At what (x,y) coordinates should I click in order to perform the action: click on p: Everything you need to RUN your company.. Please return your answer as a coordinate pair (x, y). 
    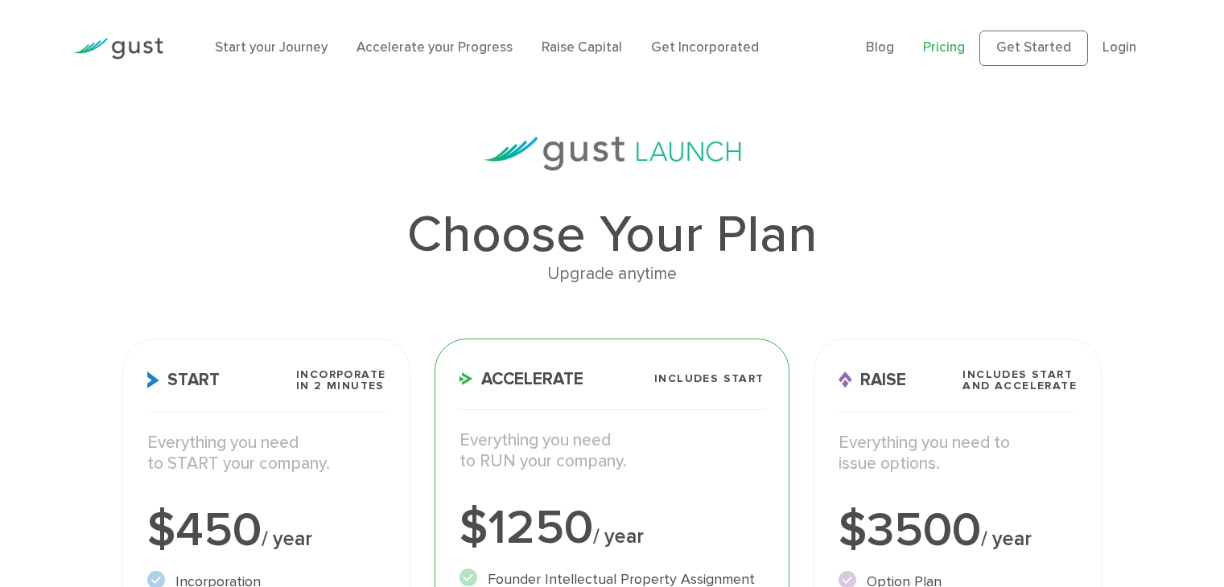
    Looking at the image, I should click on (611, 451).